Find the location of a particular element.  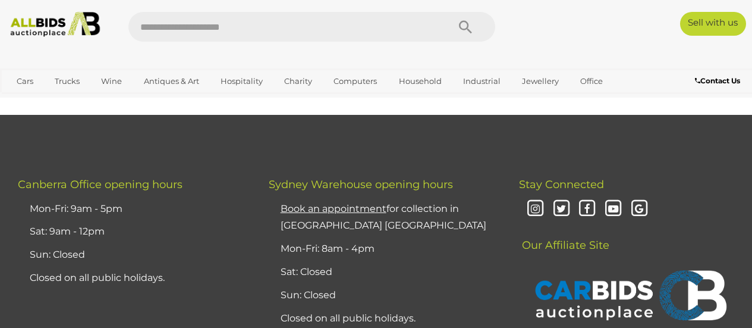

i: Youtube is located at coordinates (613, 209).